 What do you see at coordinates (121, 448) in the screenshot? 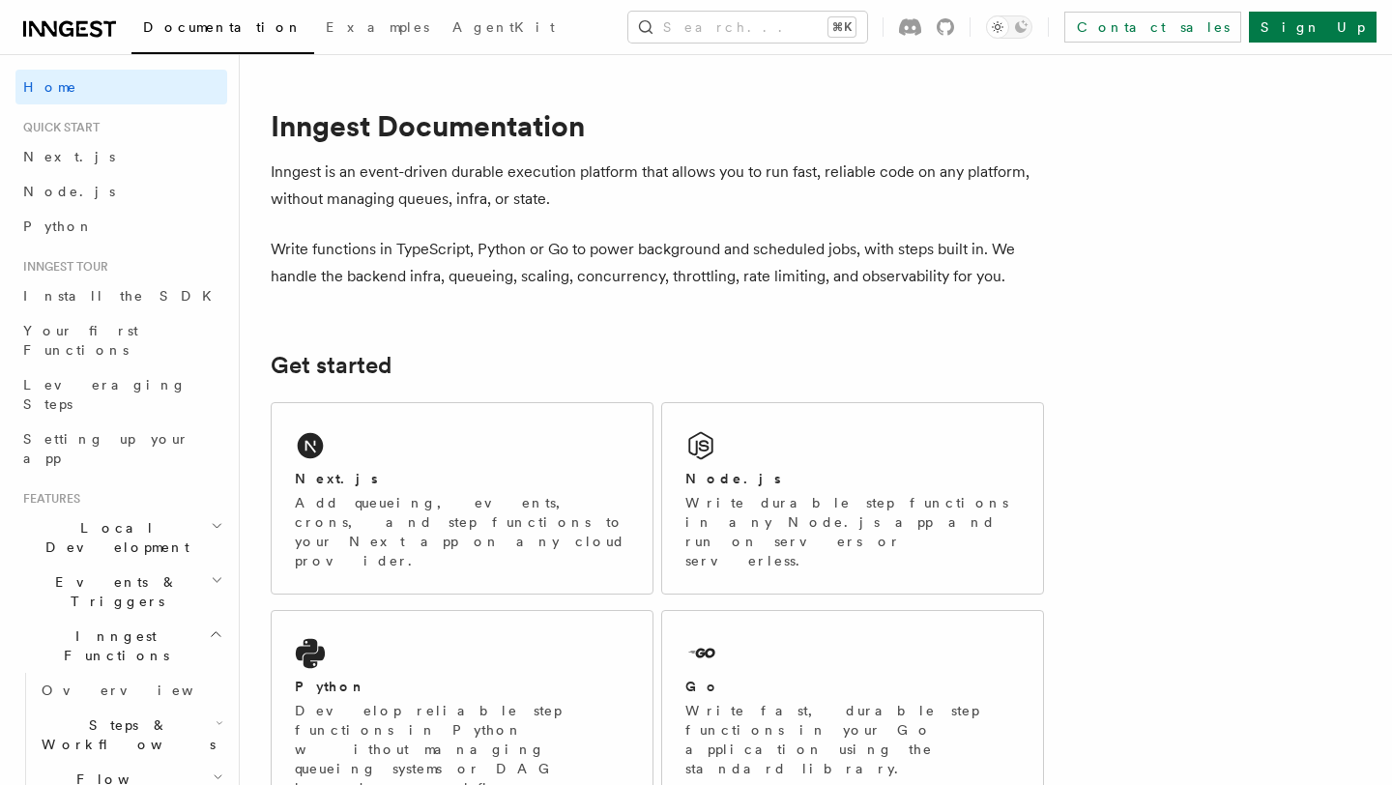
I see `a: Setting up your app` at bounding box center [121, 448].